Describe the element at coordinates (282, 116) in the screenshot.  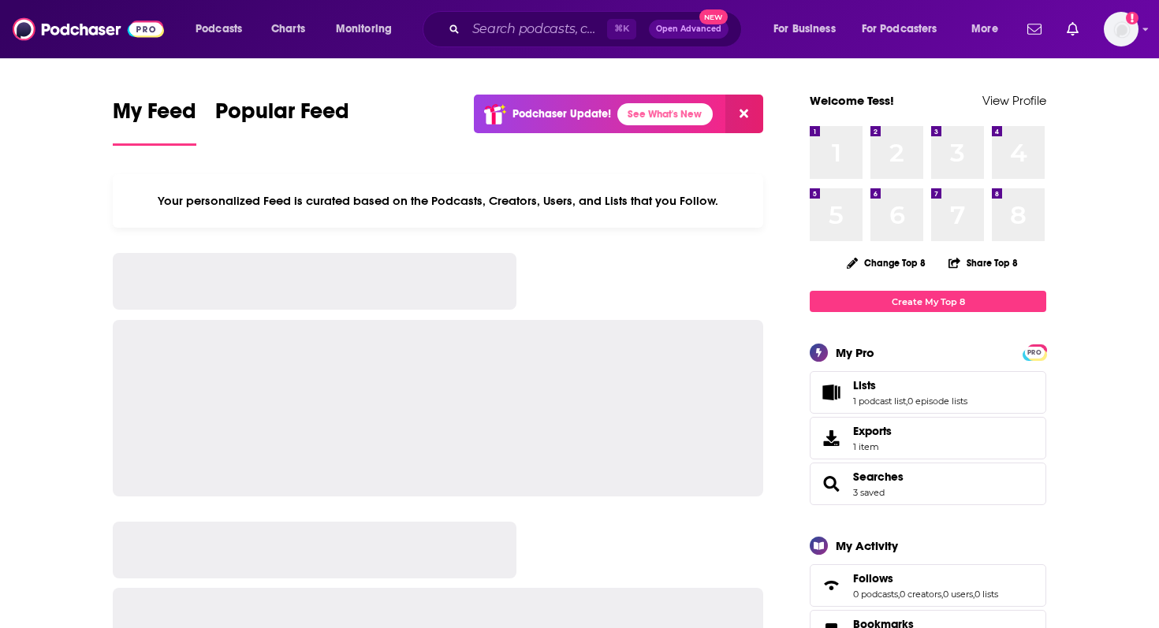
I see `span: Popular Feed` at that location.